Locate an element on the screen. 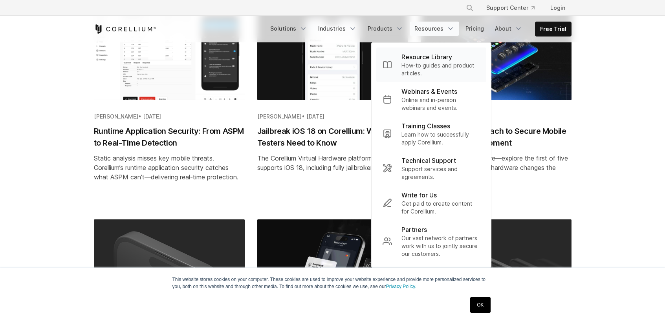 The image size is (665, 323). img: Shrink Response and Remediation Times and Accelerate Mobile Application Development is located at coordinates (333, 270).